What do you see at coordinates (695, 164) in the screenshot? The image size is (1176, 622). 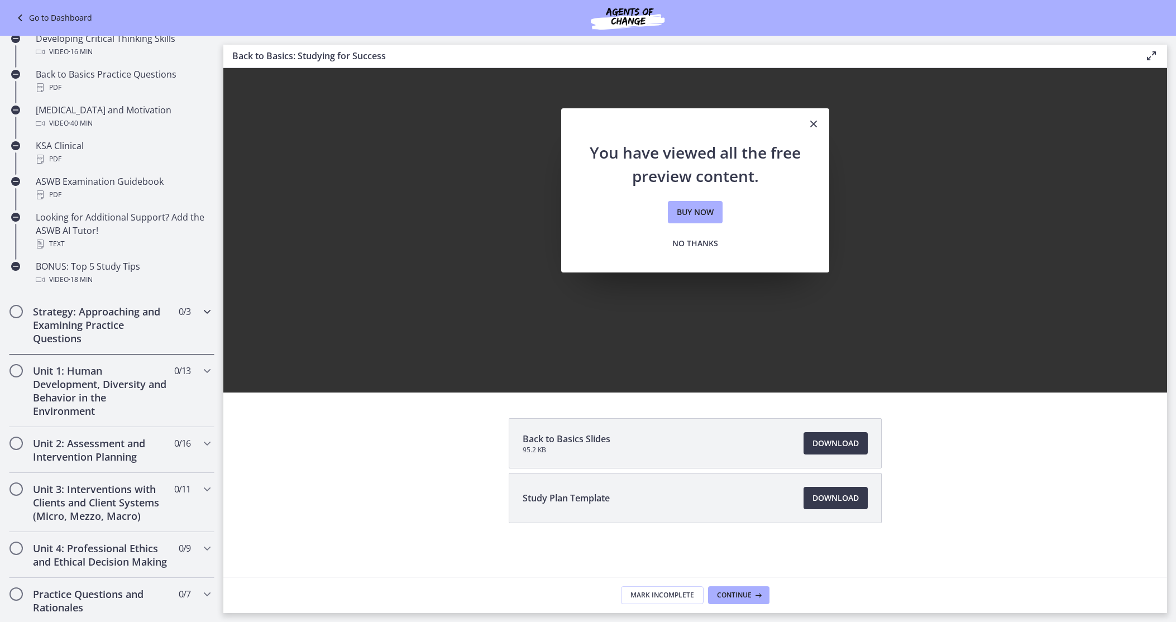 I see `h2: You have viewed all the free preview content.` at bounding box center [695, 164].